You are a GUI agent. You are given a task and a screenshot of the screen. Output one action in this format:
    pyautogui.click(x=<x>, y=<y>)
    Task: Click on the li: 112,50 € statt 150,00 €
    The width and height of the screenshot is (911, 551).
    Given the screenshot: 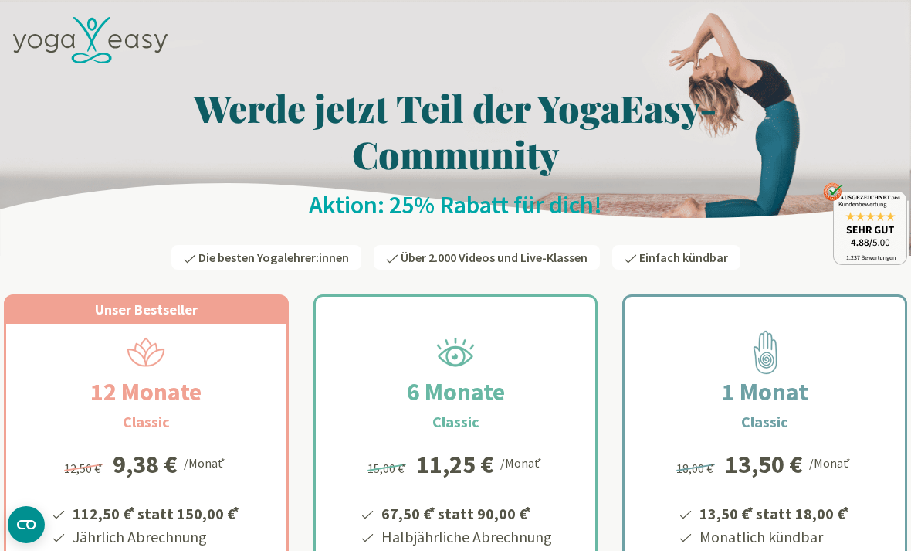 What is the action you would take?
    pyautogui.click(x=156, y=512)
    